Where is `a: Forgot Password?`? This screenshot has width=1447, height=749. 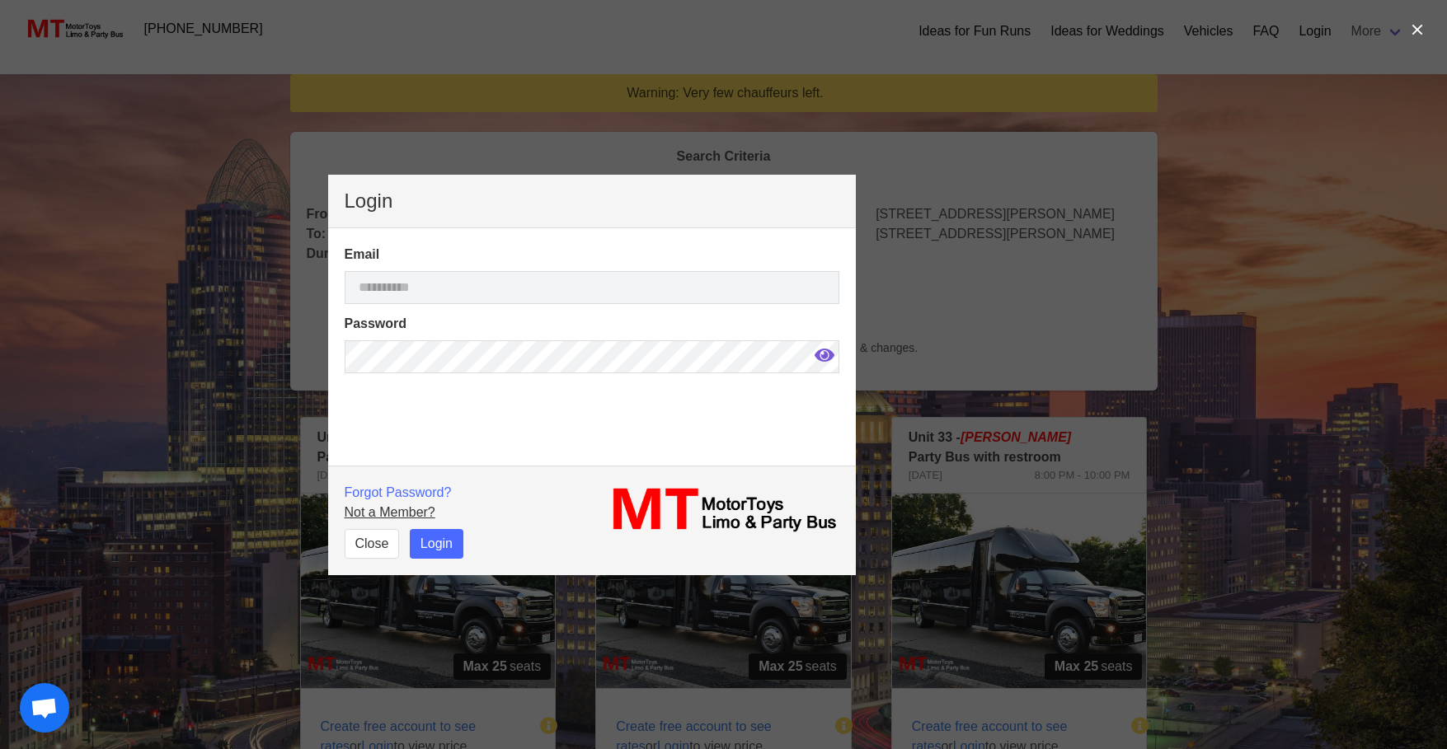
a: Forgot Password? is located at coordinates (398, 492).